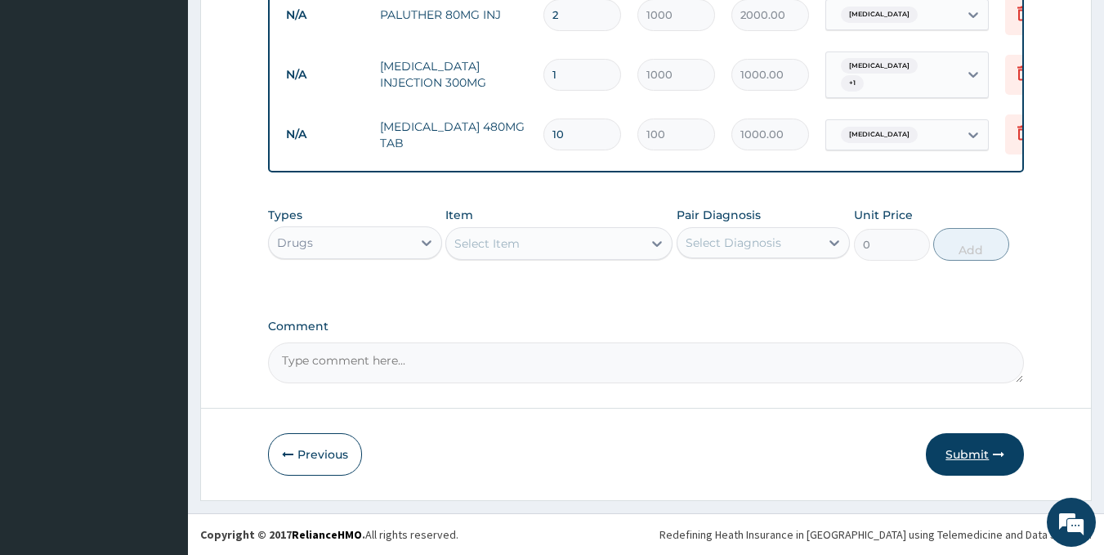 This screenshot has height=555, width=1104. I want to click on img: d_794563401_company_1708531726252_794563401, so click(48, 102).